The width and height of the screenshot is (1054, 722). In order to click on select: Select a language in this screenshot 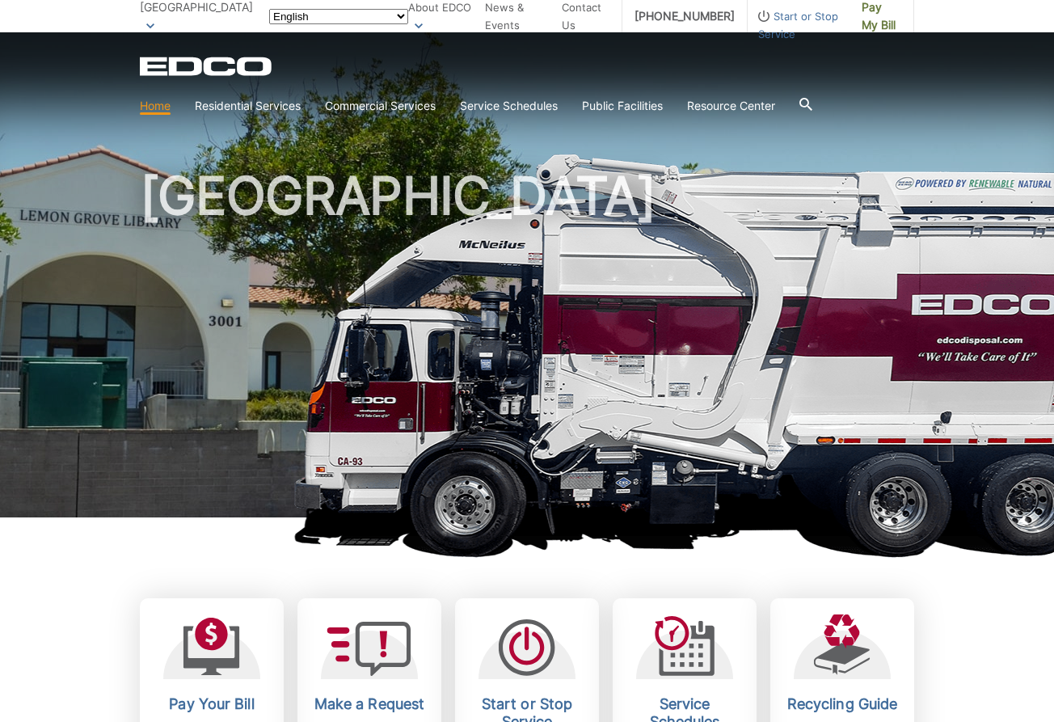, I will do `click(339, 16)`.